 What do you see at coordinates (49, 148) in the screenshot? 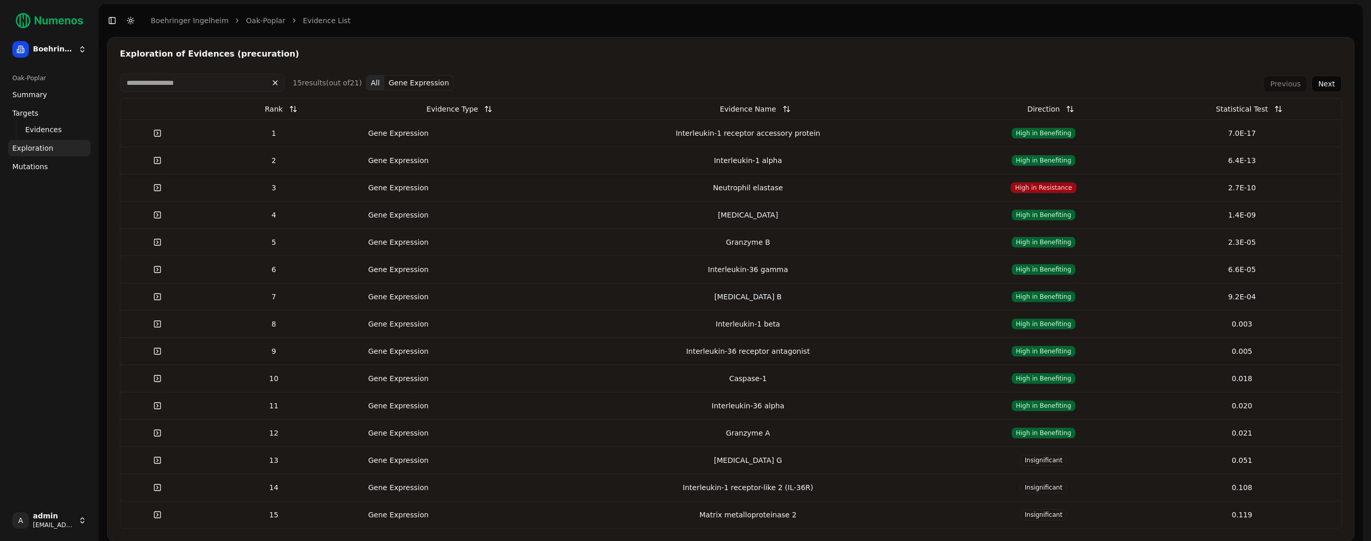
I see `a: Exploration` at bounding box center [49, 148].